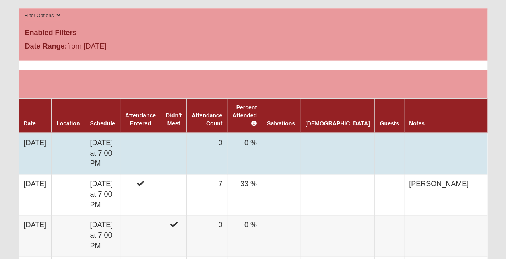 The height and width of the screenshot is (259, 506). Describe the element at coordinates (207, 120) in the screenshot. I see `a: Attendance Count` at that location.